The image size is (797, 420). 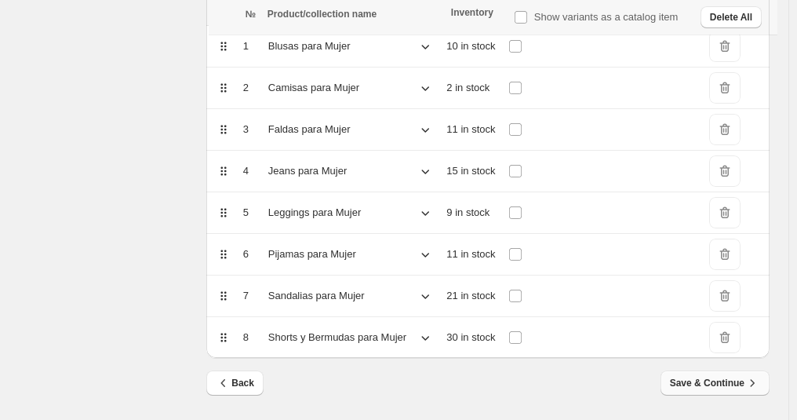 What do you see at coordinates (309, 46) in the screenshot?
I see `p: Blusas para Mujer` at bounding box center [309, 46].